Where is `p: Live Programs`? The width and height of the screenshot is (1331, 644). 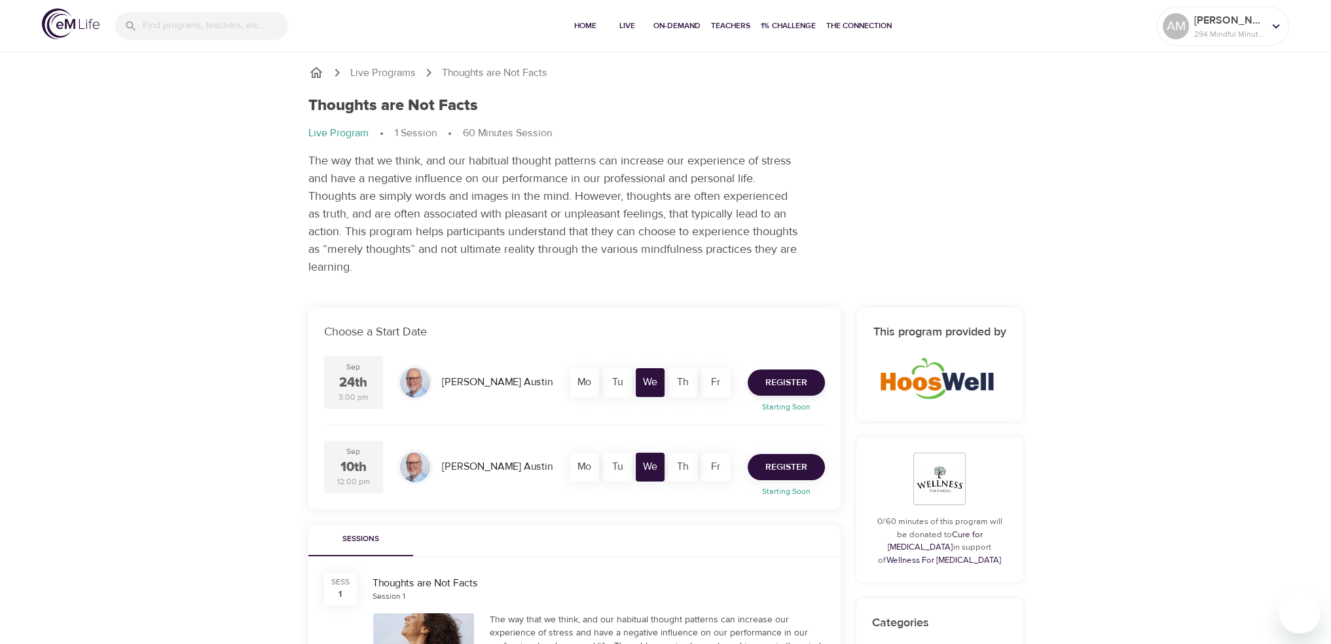 p: Live Programs is located at coordinates (383, 73).